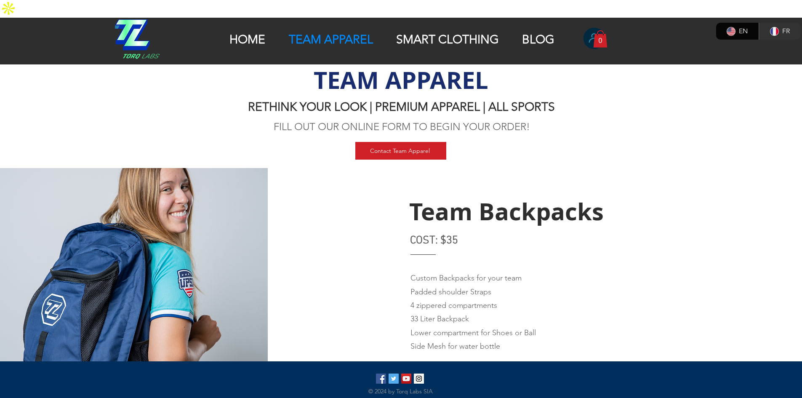 The width and height of the screenshot is (802, 398). What do you see at coordinates (137, 39) in the screenshot?
I see `img: TRANSPARENT TORQ LOGO.png` at bounding box center [137, 39].